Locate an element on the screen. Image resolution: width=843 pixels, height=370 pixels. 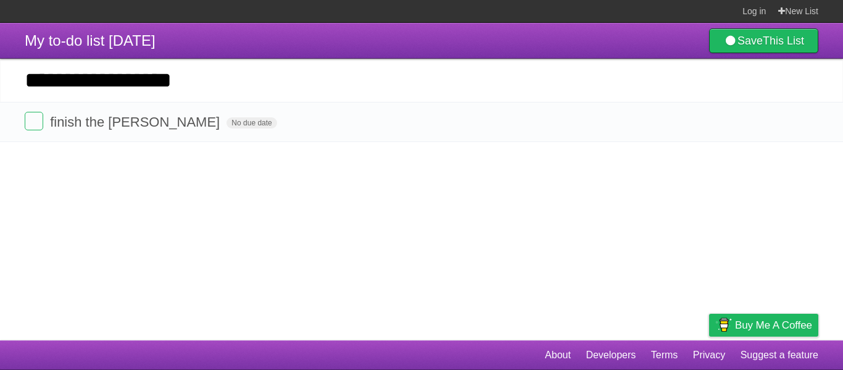
b: This List is located at coordinates (783, 41).